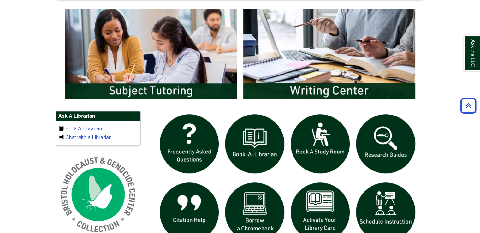 The height and width of the screenshot is (233, 480). What do you see at coordinates (151, 54) in the screenshot?
I see `img: Subject Tutoring Information` at bounding box center [151, 54].